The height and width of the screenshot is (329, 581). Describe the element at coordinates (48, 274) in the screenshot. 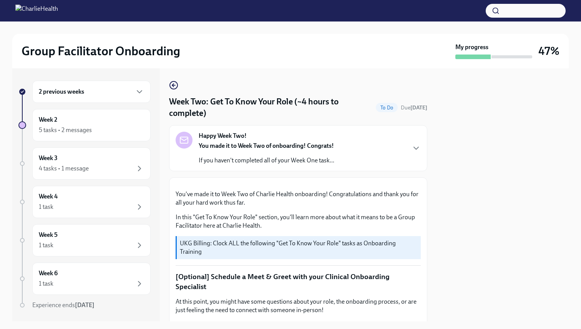

I see `h6: Week 6` at that location.